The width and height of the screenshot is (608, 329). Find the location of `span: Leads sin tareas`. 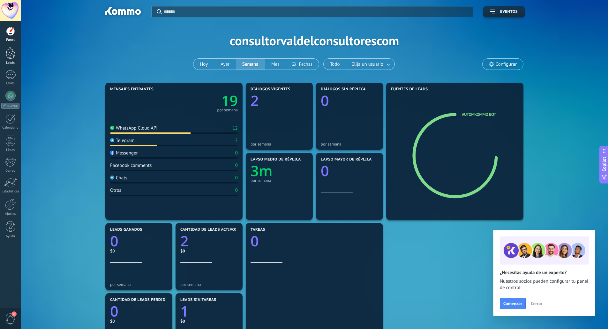

span: Leads sin tareas is located at coordinates (198, 300).